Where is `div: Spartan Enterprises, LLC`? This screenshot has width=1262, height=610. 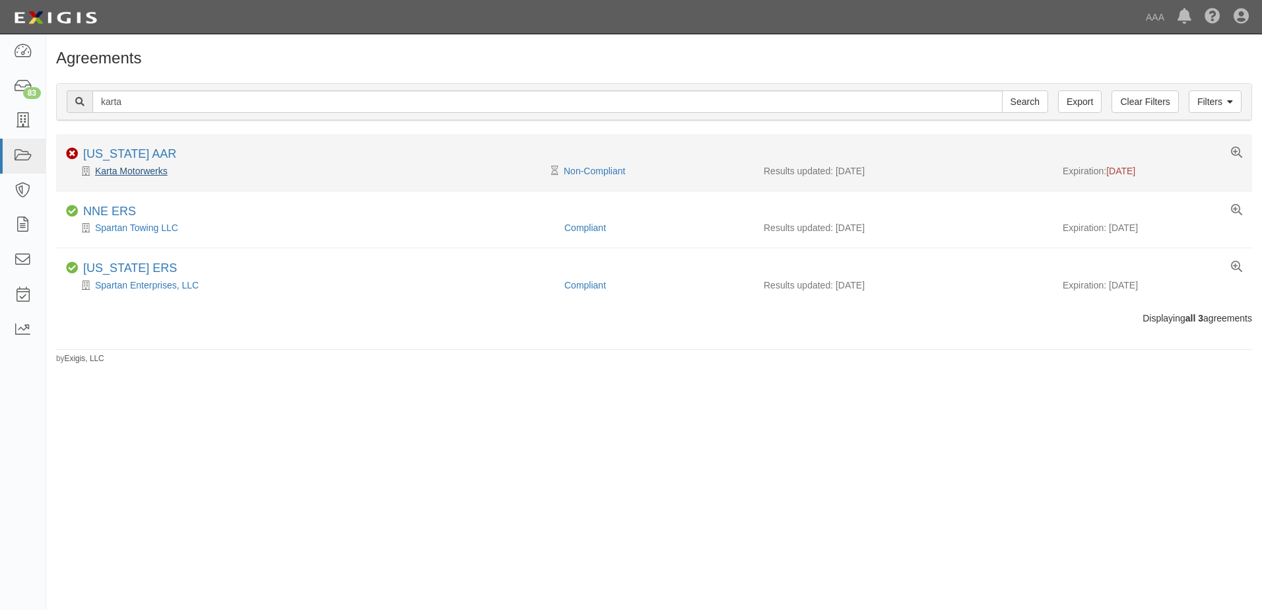 div: Spartan Enterprises, LLC is located at coordinates (310, 285).